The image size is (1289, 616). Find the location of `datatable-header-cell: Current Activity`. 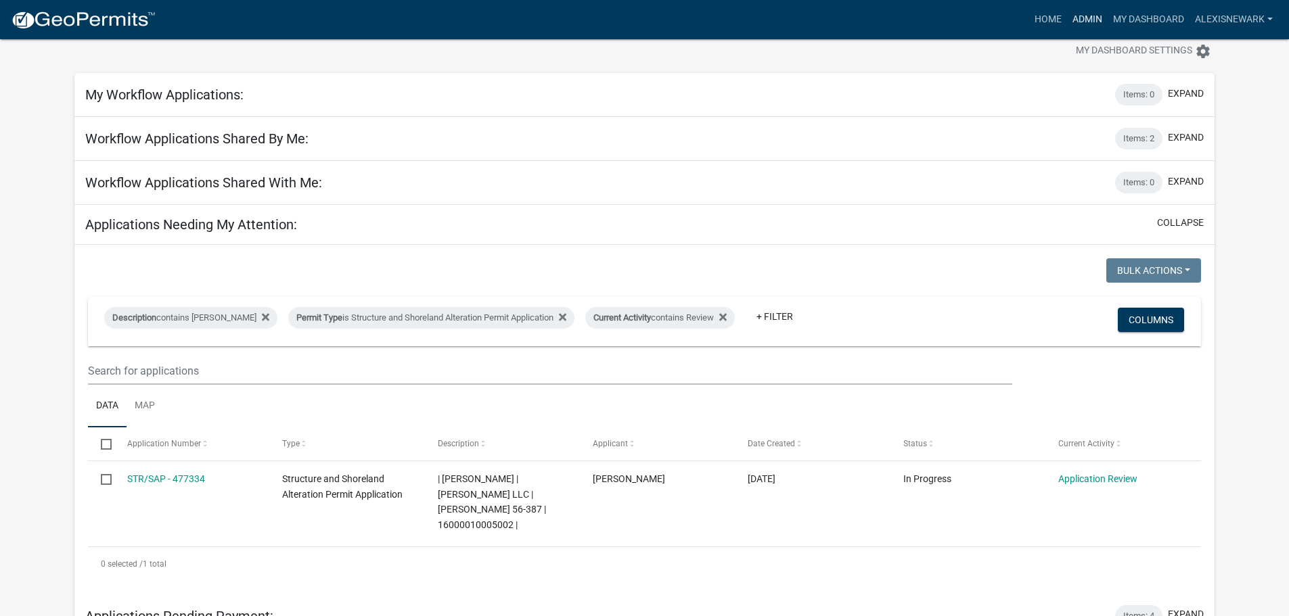

datatable-header-cell: Current Activity is located at coordinates (1123, 444).